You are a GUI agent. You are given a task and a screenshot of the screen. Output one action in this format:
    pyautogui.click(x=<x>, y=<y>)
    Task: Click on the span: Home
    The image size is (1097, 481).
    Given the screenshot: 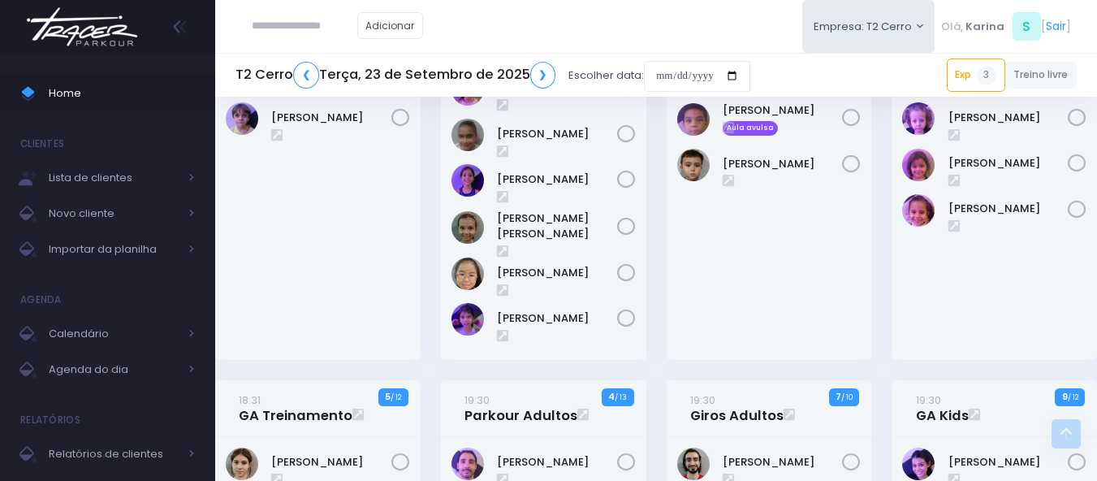 What is the action you would take?
    pyautogui.click(x=122, y=93)
    